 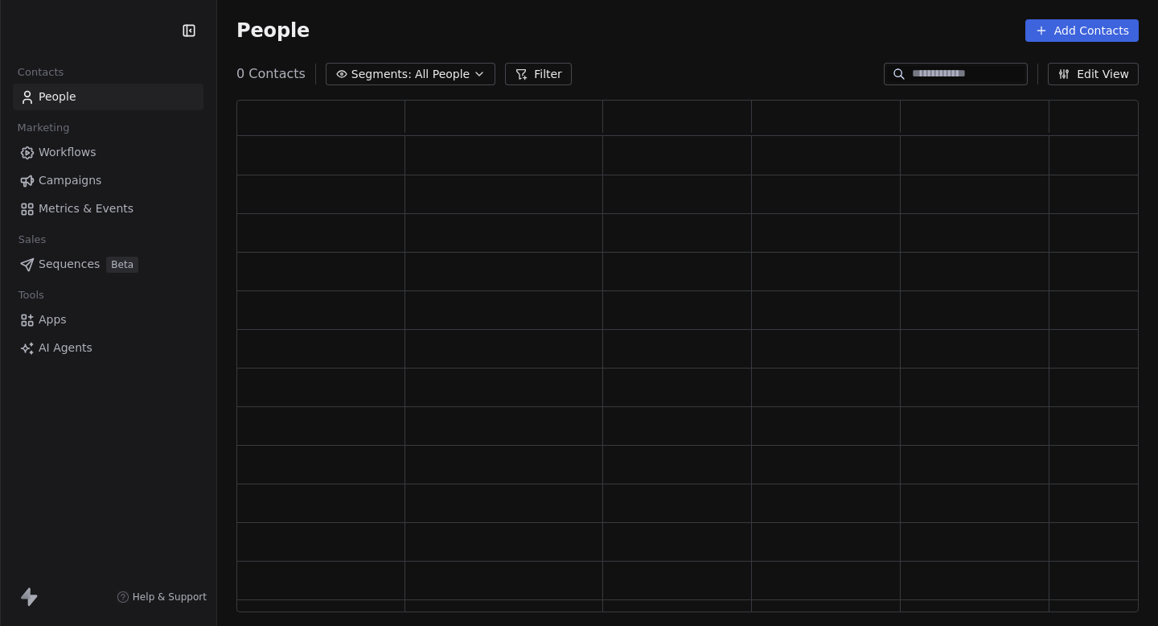 What do you see at coordinates (381, 74) in the screenshot?
I see `span: Segments:` at bounding box center [381, 74].